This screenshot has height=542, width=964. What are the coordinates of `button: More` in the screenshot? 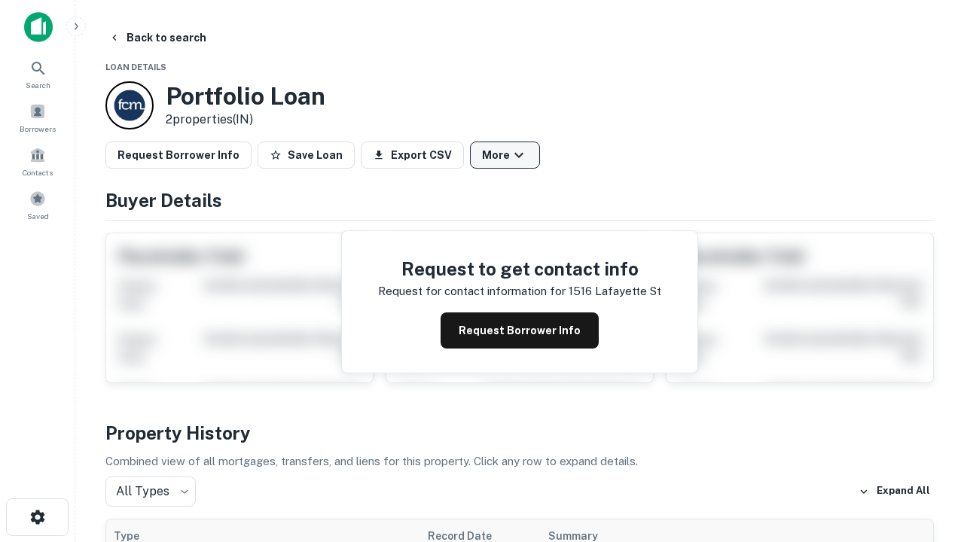 It's located at (504, 155).